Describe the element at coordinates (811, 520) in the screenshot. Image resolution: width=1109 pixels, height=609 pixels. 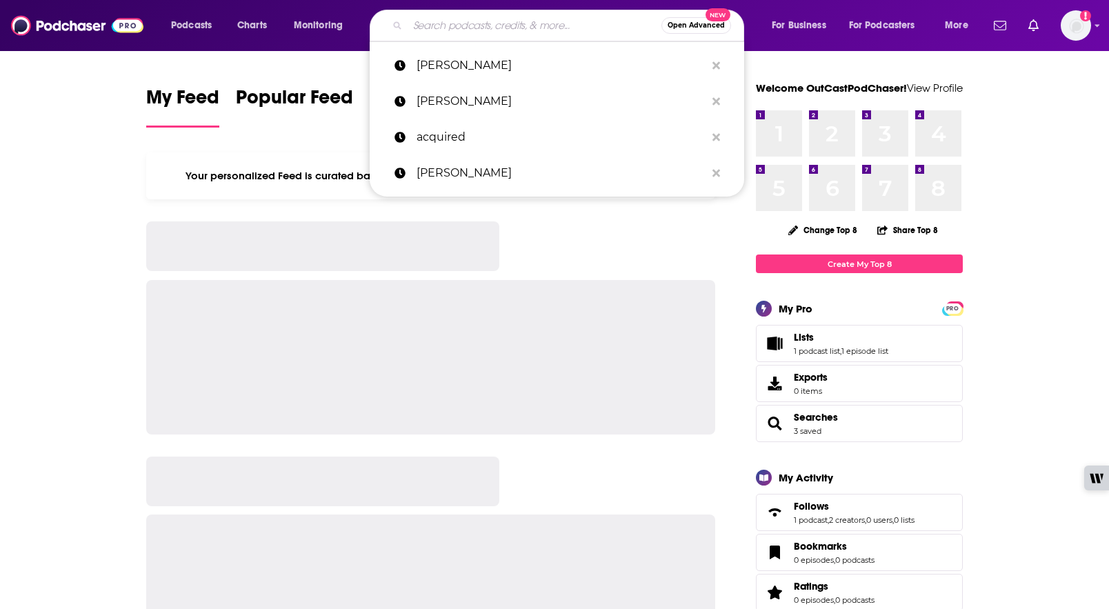
I see `a: 1 podcast` at that location.